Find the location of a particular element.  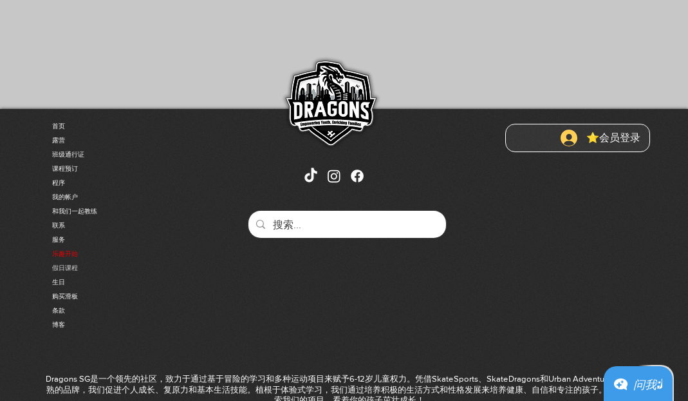

a: 服务 is located at coordinates (120, 240).